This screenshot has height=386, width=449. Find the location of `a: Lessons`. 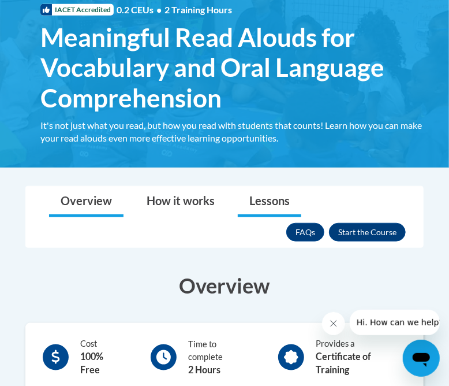

a: Lessons is located at coordinates (270, 201).